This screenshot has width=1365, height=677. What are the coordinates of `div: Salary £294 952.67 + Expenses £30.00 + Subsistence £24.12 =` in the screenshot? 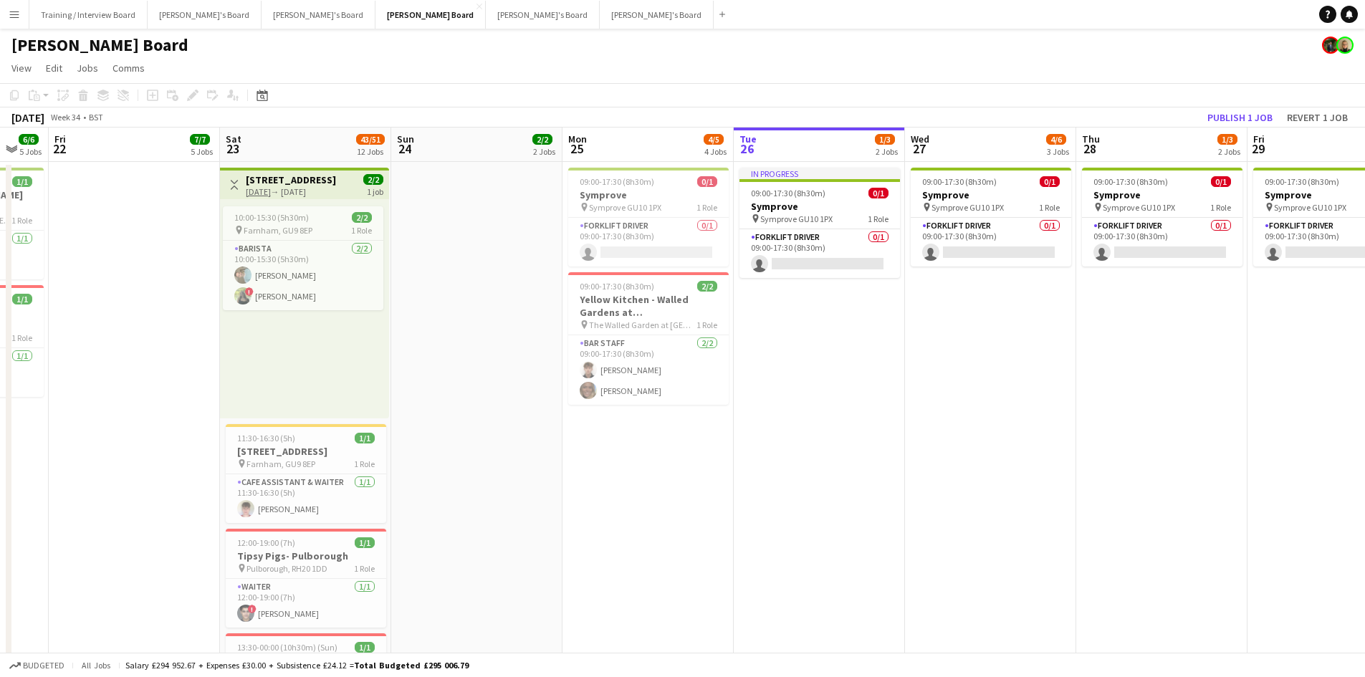 It's located at (297, 665).